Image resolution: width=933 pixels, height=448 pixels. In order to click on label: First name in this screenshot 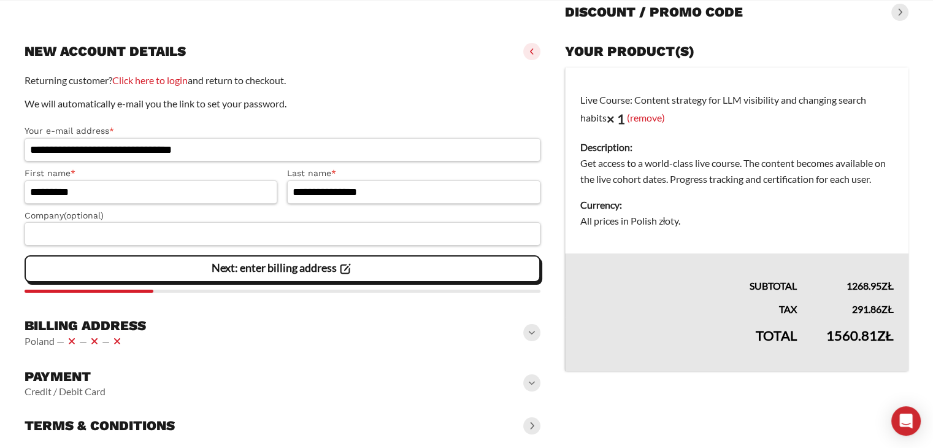, I will do `click(151, 173)`.